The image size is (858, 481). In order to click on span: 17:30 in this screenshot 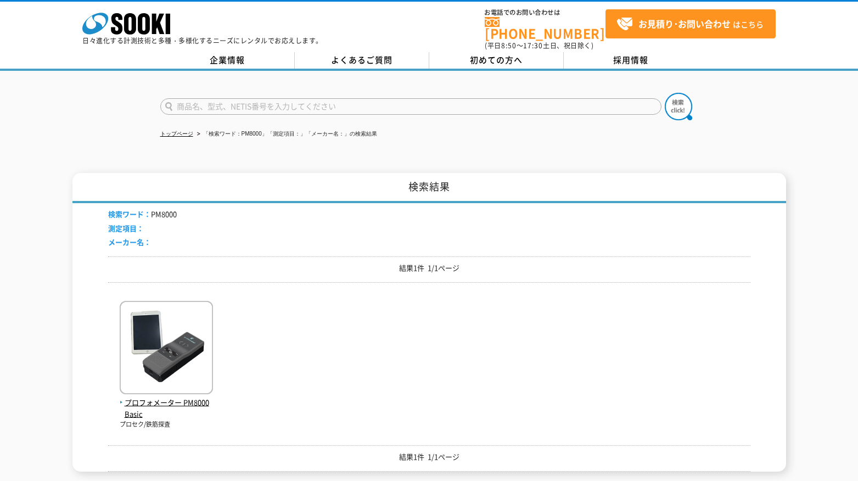, I will do `click(533, 46)`.